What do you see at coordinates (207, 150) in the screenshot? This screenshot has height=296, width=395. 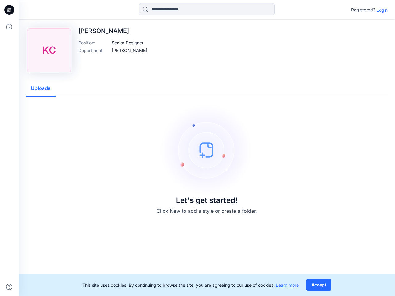 I see `img: empty-state-image.svg` at bounding box center [207, 150].